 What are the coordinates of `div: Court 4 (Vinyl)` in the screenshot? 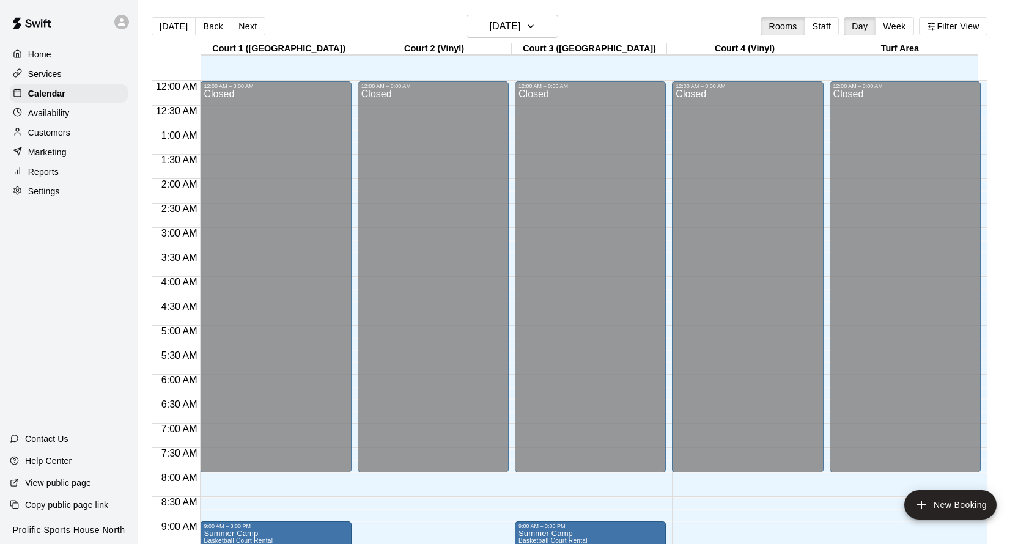 It's located at (745, 49).